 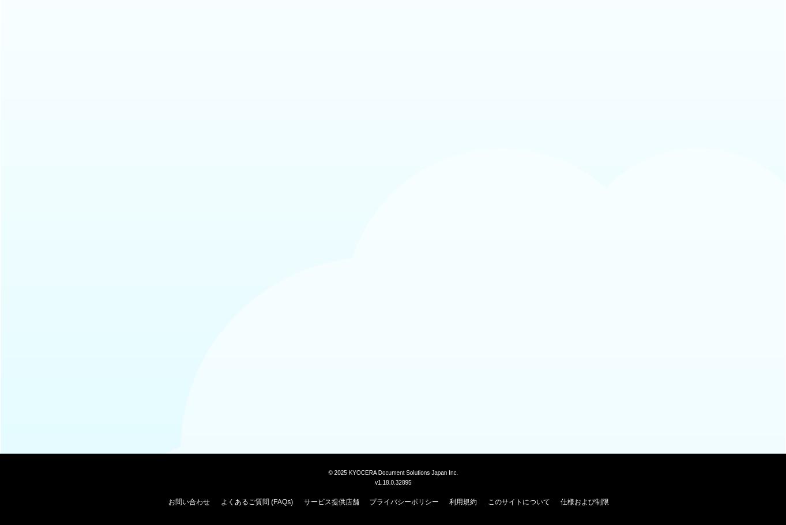 What do you see at coordinates (393, 483) in the screenshot?
I see `span: v1.18.0.32895` at bounding box center [393, 483].